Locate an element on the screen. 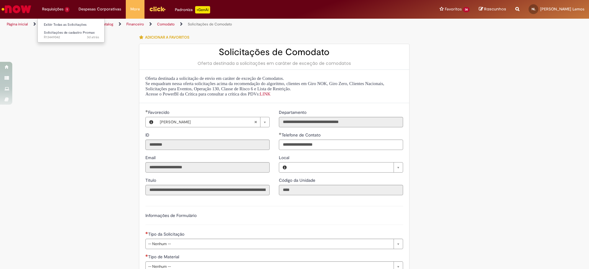 The image size is (589, 269). span: Solicitações de cadastro Promax is located at coordinates (69, 32).